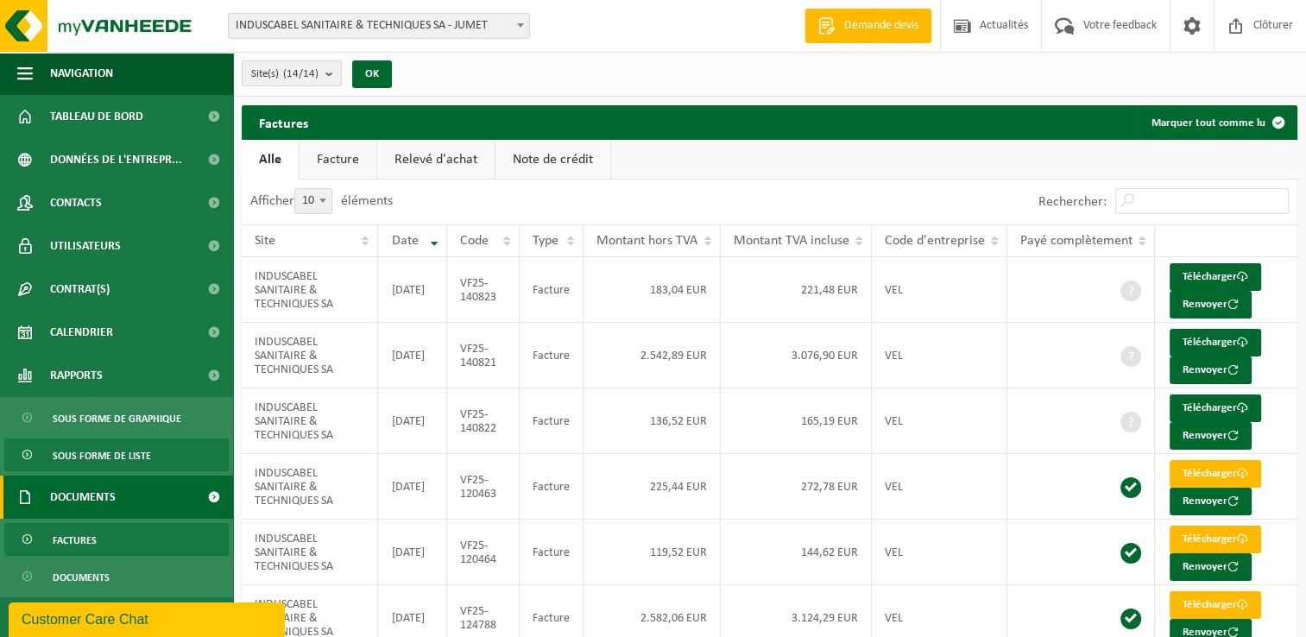  What do you see at coordinates (483, 487) in the screenshot?
I see `td: VF25-120463` at bounding box center [483, 487].